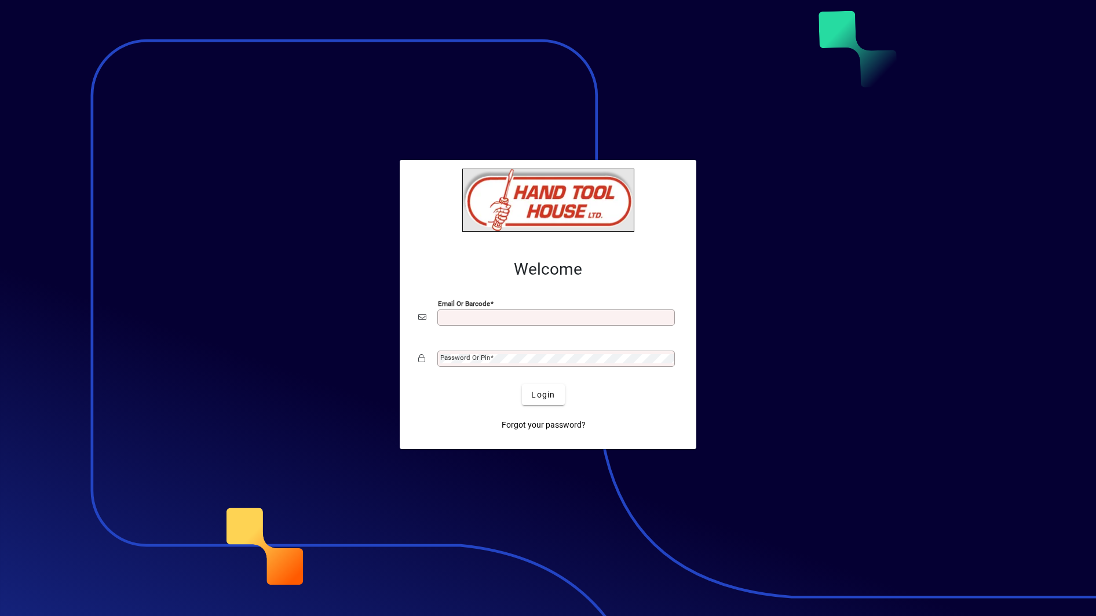 This screenshot has width=1096, height=616. What do you see at coordinates (544, 425) in the screenshot?
I see `span: Forgot your password?` at bounding box center [544, 425].